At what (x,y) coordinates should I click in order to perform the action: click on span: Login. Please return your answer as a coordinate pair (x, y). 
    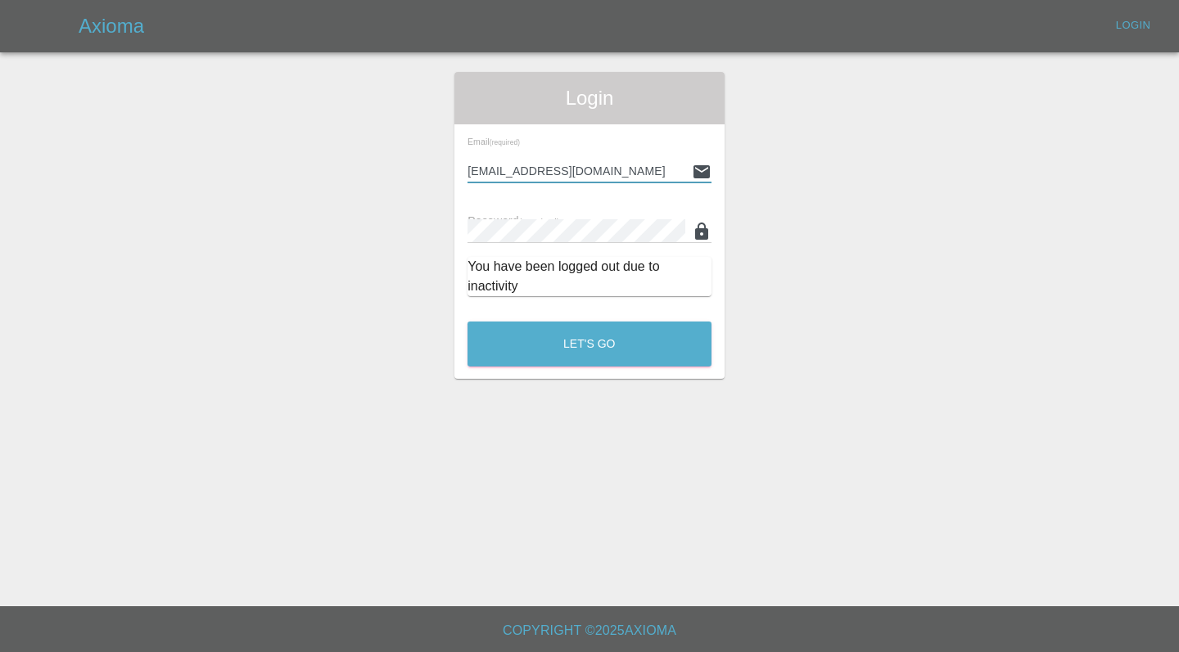
    Looking at the image, I should click on (589, 98).